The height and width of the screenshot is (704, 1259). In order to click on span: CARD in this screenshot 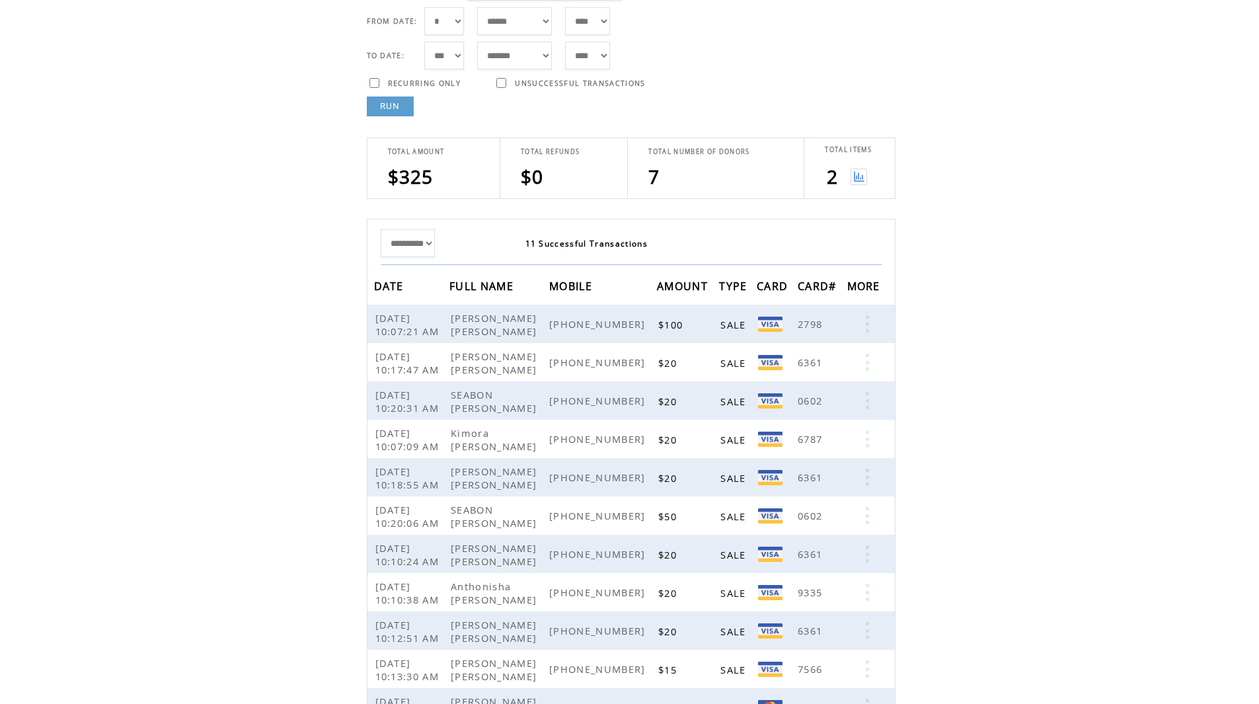, I will do `click(774, 288)`.